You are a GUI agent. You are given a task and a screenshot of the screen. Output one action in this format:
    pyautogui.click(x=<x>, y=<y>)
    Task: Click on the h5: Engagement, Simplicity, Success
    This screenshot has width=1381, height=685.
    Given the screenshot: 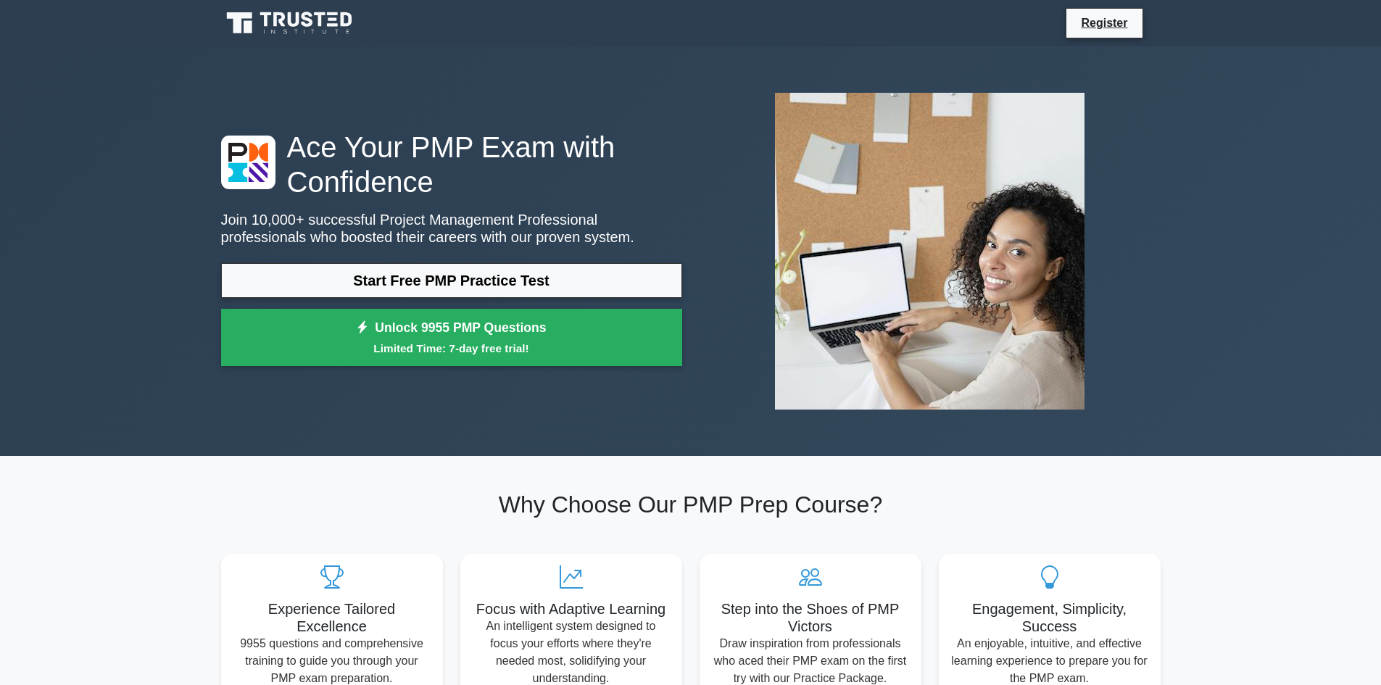 What is the action you would take?
    pyautogui.click(x=1050, y=618)
    